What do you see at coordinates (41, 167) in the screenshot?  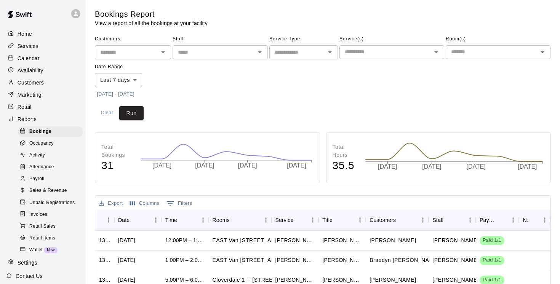 I see `span: Attendance` at bounding box center [41, 167].